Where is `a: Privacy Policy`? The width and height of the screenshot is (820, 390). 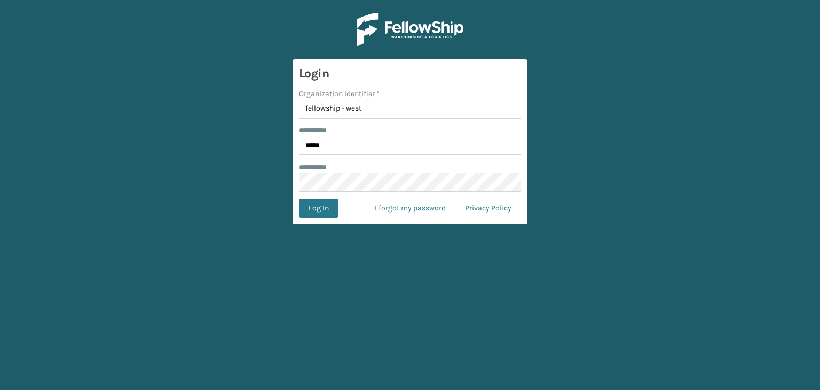
a: Privacy Policy is located at coordinates (488, 208).